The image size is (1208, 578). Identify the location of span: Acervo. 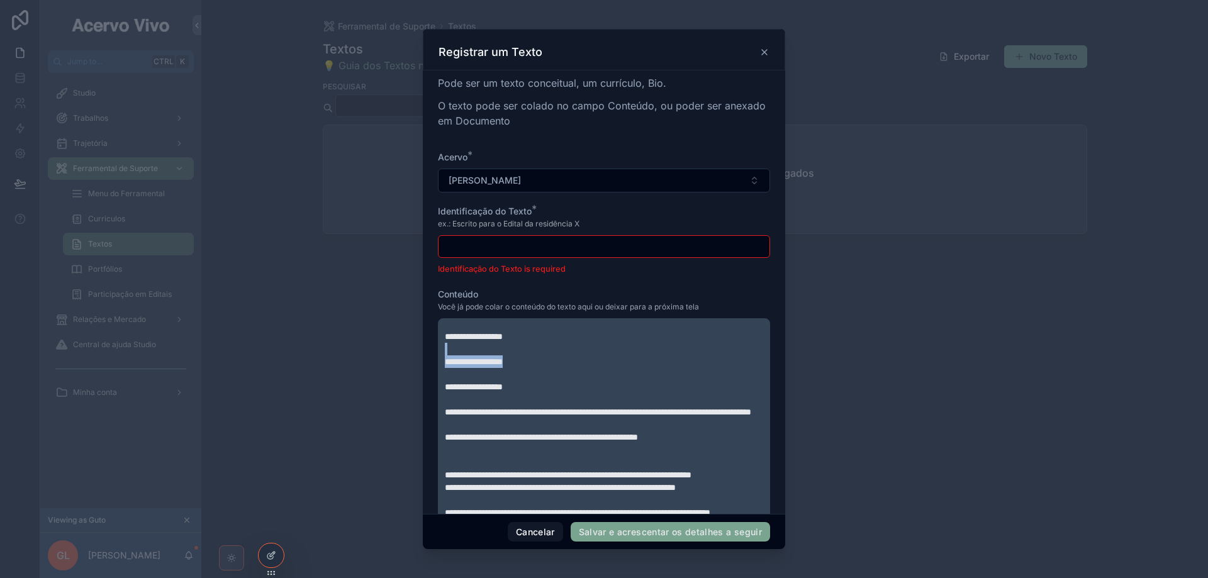
(452, 157).